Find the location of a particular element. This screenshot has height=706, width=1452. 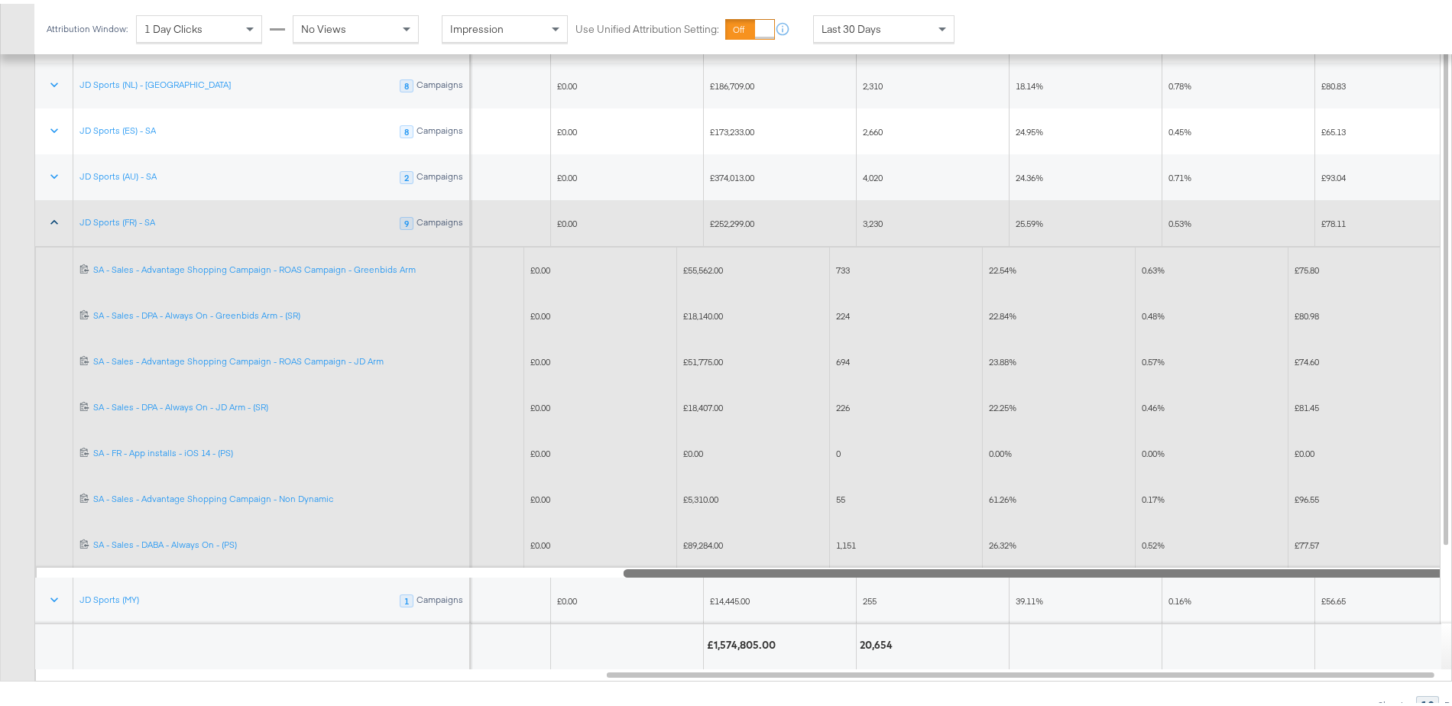

span: £93.04 is located at coordinates (1334, 174).